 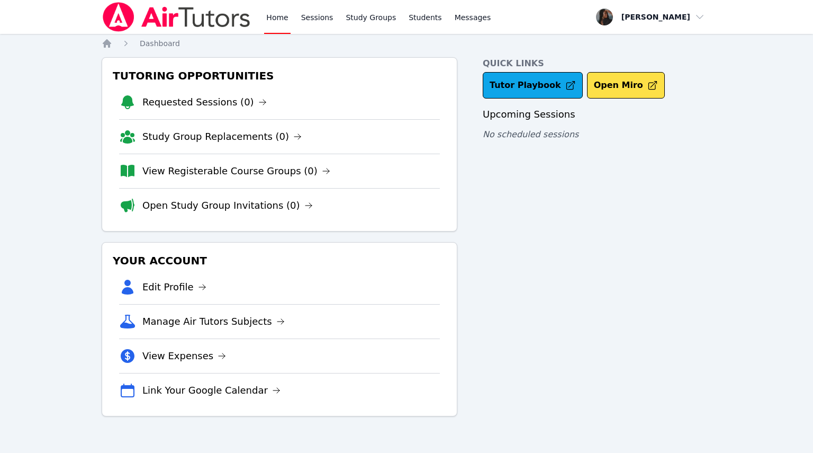 I want to click on img: Air Tutors, so click(x=176, y=17).